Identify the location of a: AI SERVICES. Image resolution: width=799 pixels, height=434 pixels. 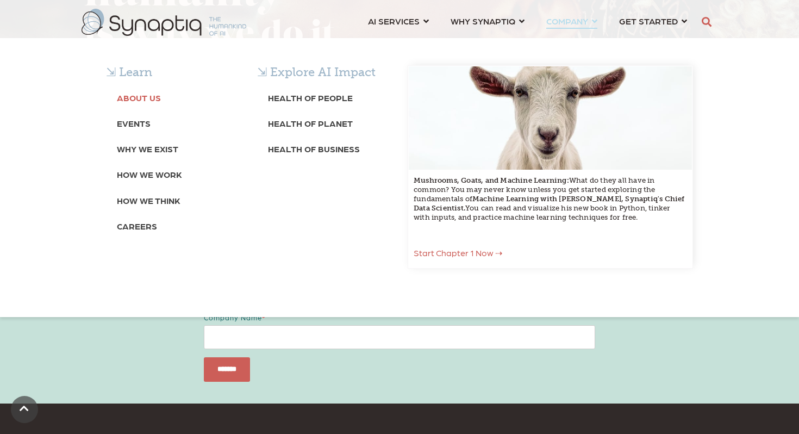
(398, 21).